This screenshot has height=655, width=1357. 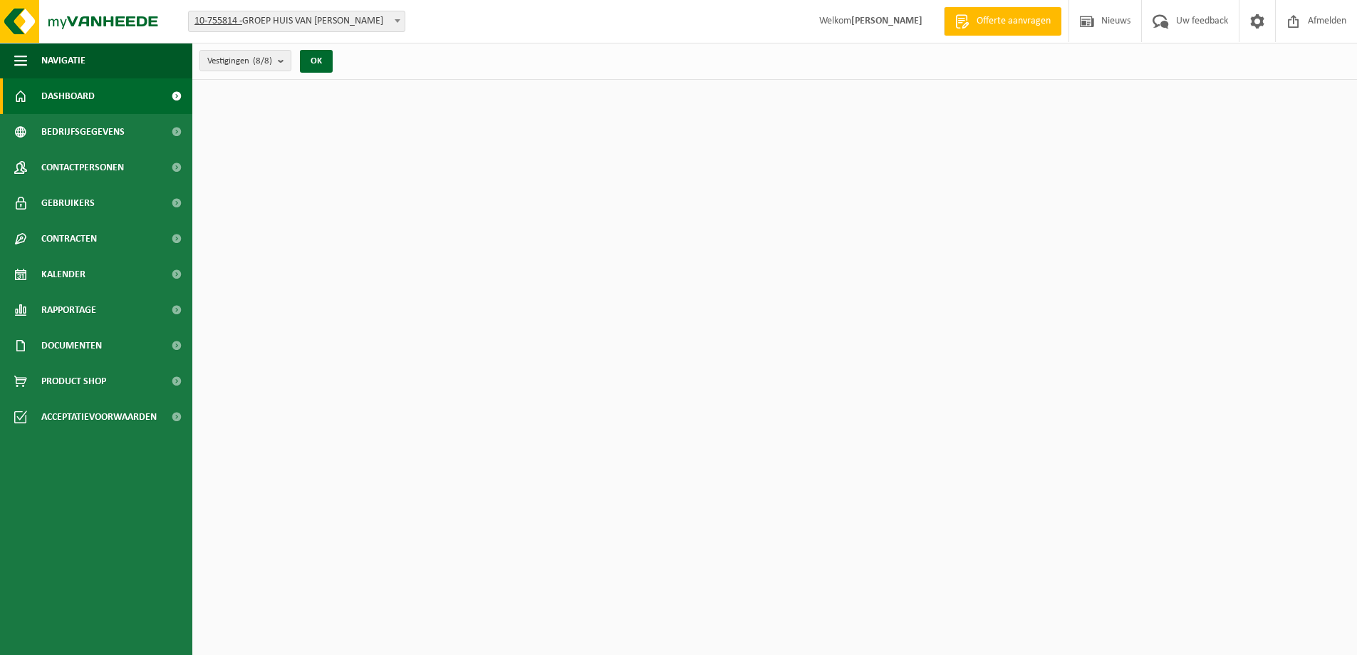 What do you see at coordinates (1002, 21) in the screenshot?
I see `a: Offerte aanvragen` at bounding box center [1002, 21].